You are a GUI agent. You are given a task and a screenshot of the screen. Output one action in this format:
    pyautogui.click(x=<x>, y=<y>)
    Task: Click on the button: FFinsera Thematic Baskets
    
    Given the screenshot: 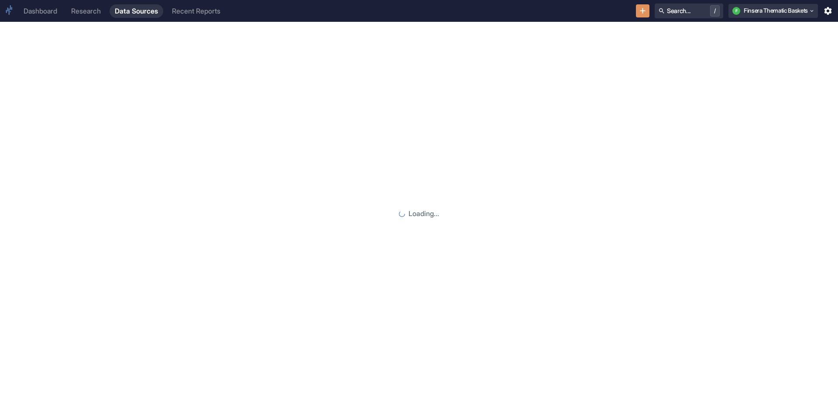 What is the action you would take?
    pyautogui.click(x=773, y=11)
    